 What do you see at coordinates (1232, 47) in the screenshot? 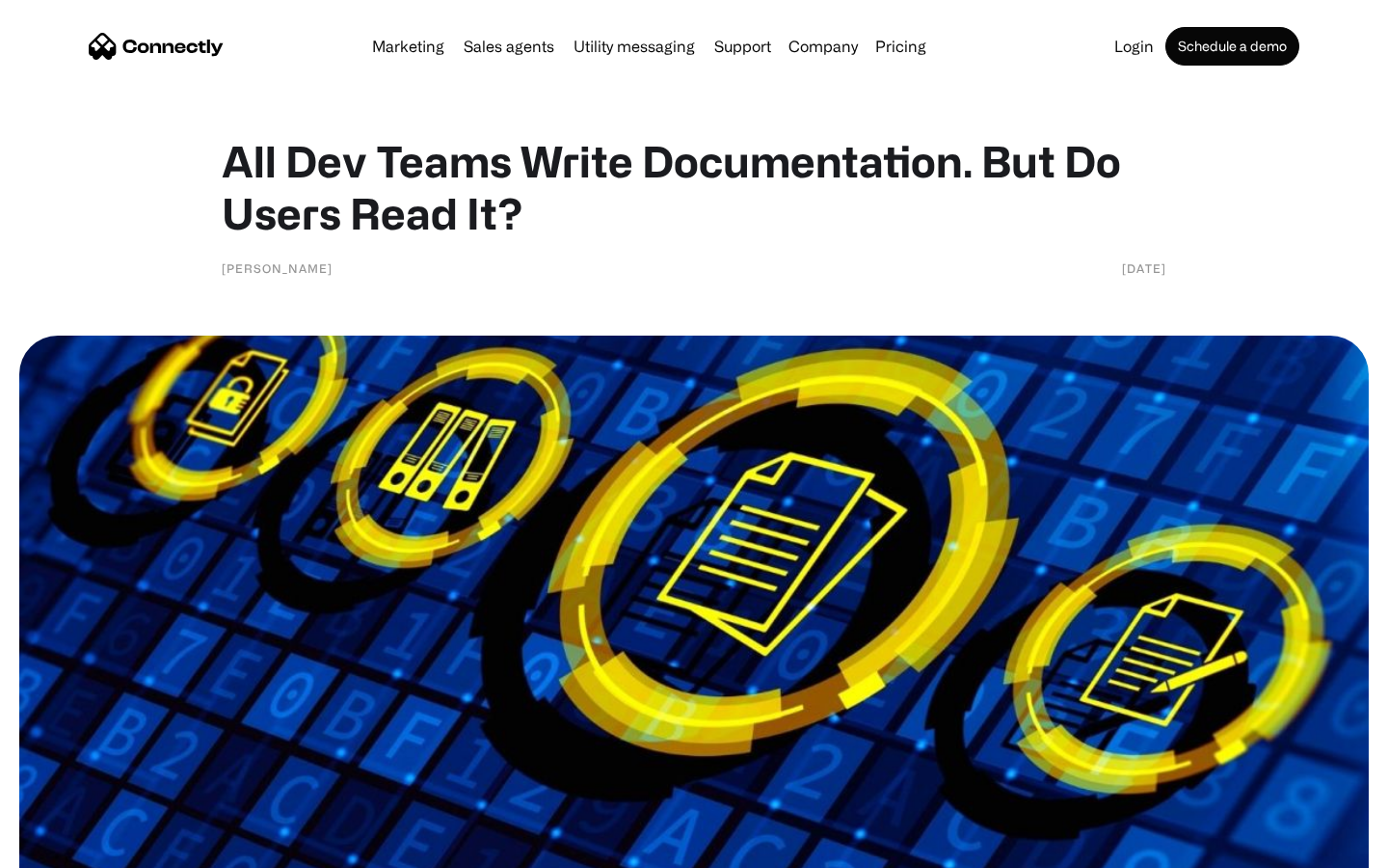
I see `a: Schedule a demo` at bounding box center [1232, 47].